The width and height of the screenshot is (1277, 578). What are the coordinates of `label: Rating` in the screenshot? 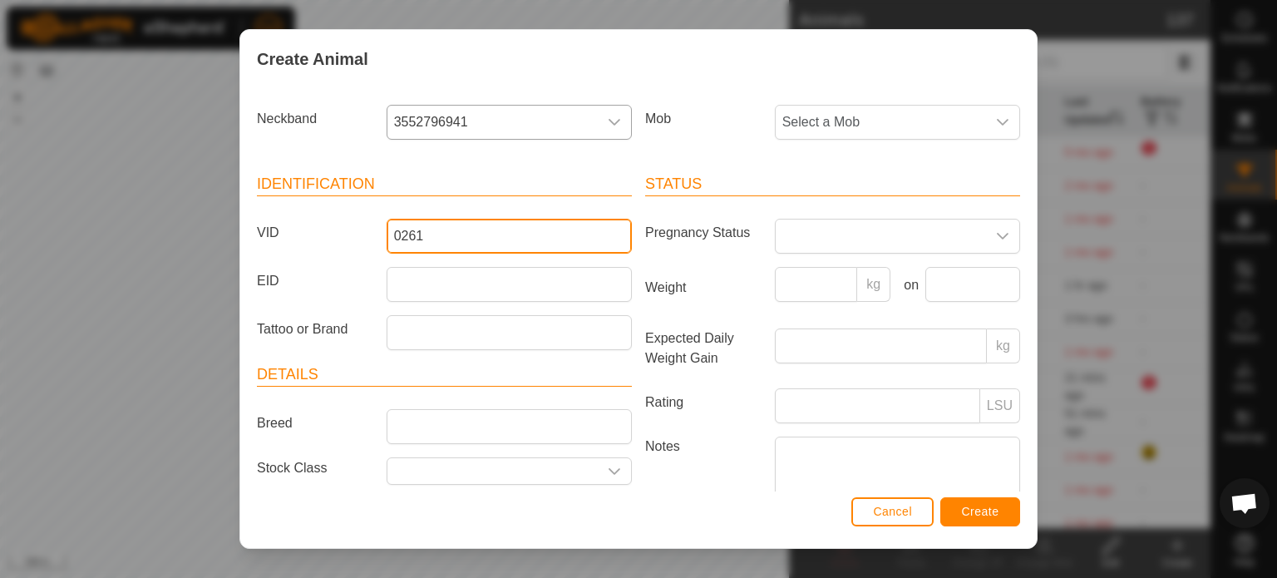 It's located at (703, 402).